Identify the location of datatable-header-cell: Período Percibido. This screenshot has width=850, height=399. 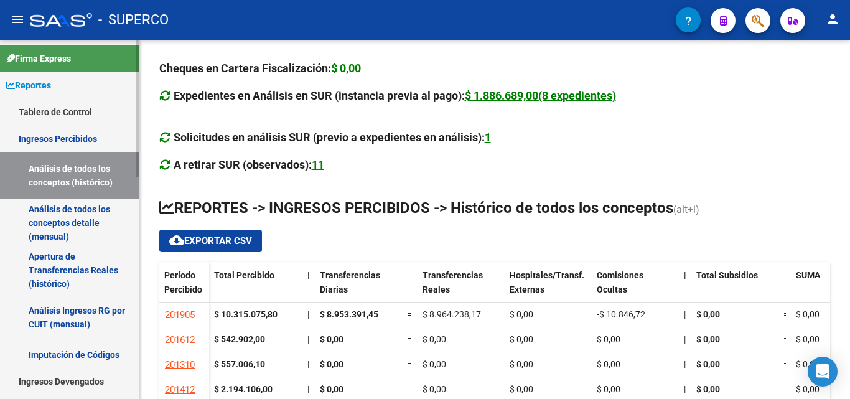
(184, 288).